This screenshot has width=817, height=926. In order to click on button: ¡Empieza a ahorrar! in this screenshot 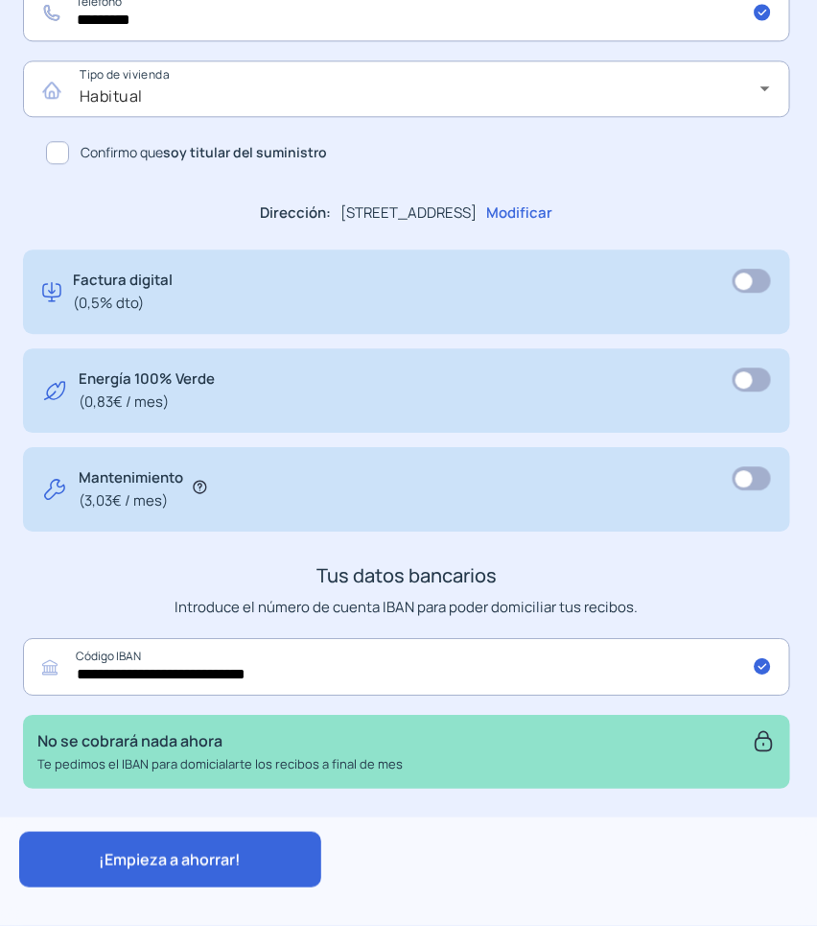, I will do `click(170, 859)`.